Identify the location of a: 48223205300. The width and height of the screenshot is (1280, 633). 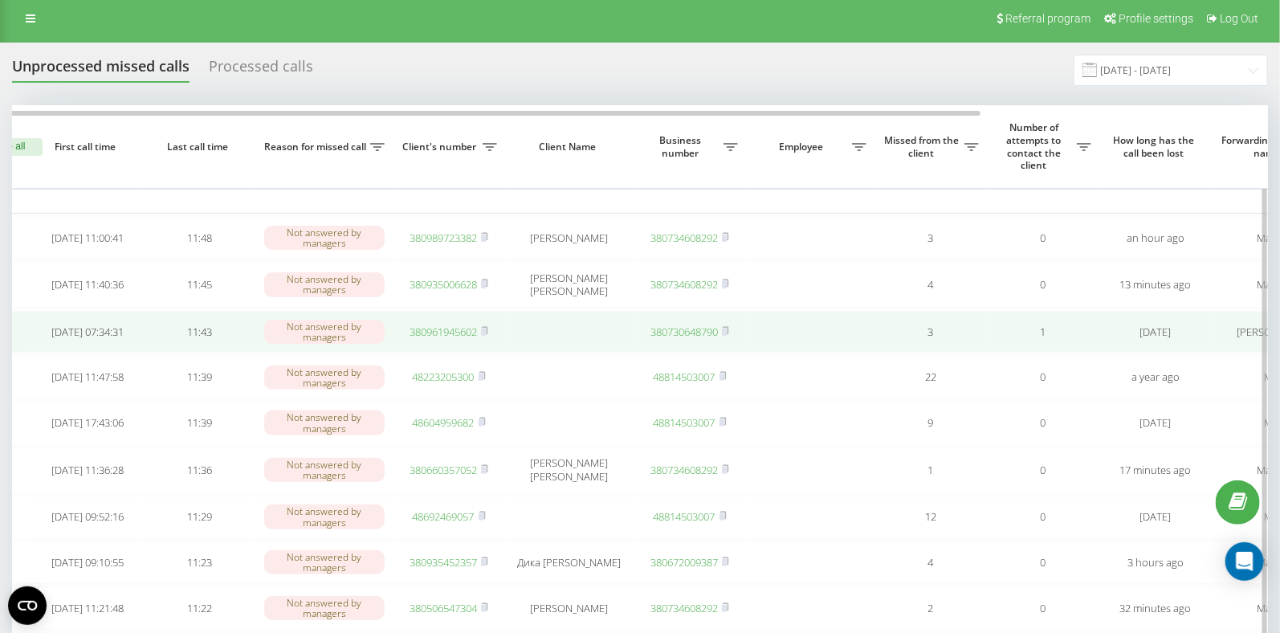
(443, 377).